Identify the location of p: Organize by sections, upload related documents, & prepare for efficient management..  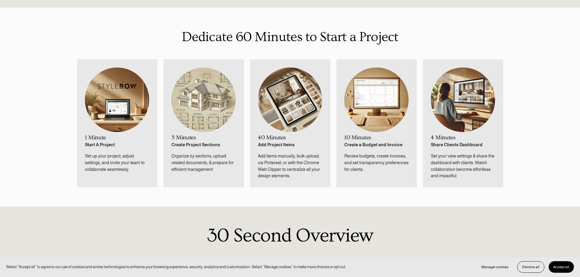
(203, 163).